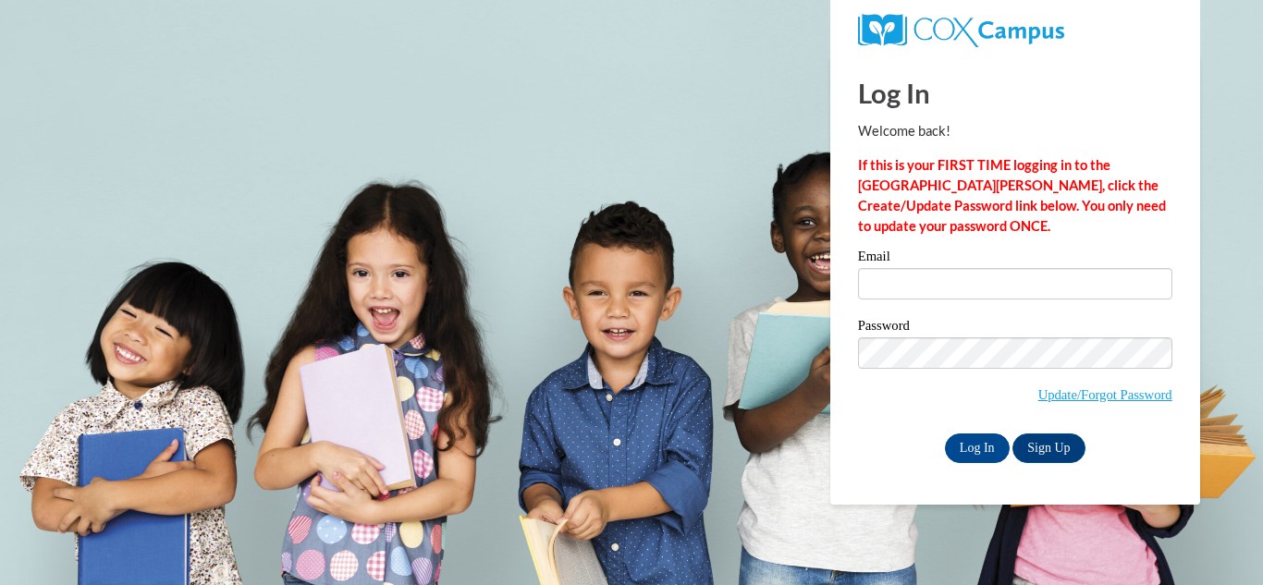  I want to click on input: Log In, so click(978, 449).